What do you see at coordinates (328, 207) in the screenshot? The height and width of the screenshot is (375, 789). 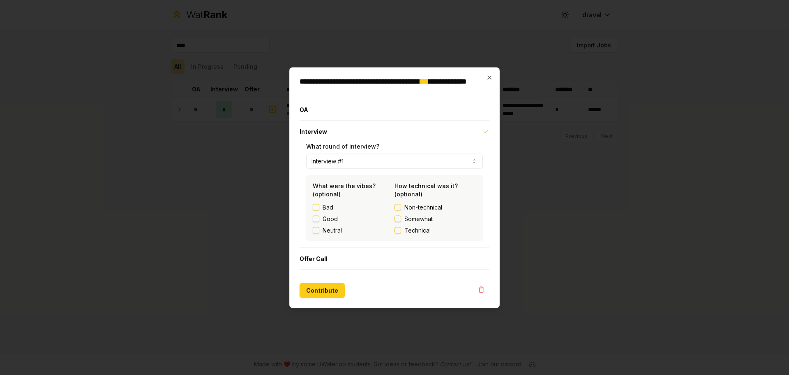 I see `label: Bad` at bounding box center [328, 207].